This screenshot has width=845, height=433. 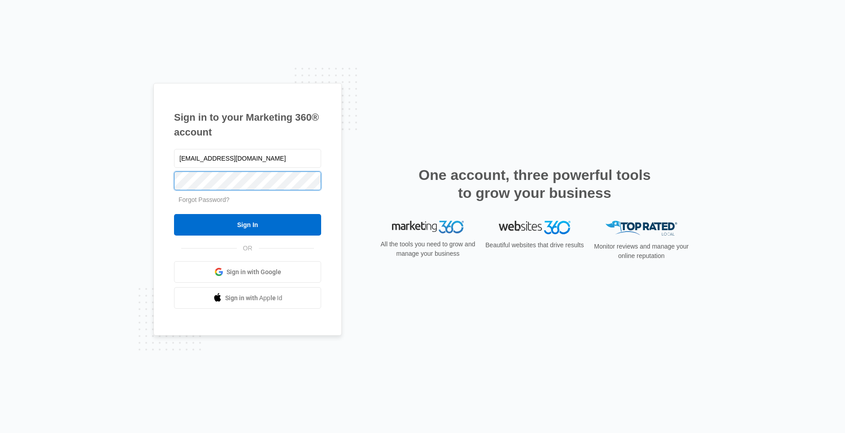 I want to click on a: Sign in with Apple Id, so click(x=248, y=298).